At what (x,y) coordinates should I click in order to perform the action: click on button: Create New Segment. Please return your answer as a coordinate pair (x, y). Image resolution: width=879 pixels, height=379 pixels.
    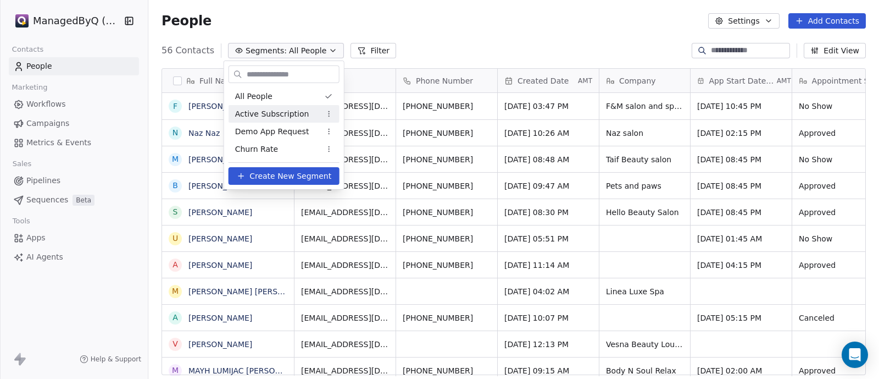
    Looking at the image, I should click on (284, 176).